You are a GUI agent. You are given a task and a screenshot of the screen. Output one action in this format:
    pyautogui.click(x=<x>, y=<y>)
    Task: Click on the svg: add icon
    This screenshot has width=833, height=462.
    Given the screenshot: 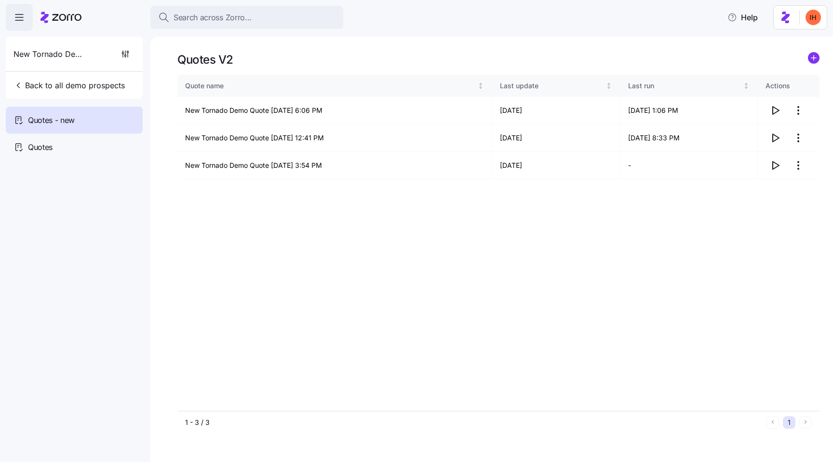 What is the action you would take?
    pyautogui.click(x=814, y=58)
    